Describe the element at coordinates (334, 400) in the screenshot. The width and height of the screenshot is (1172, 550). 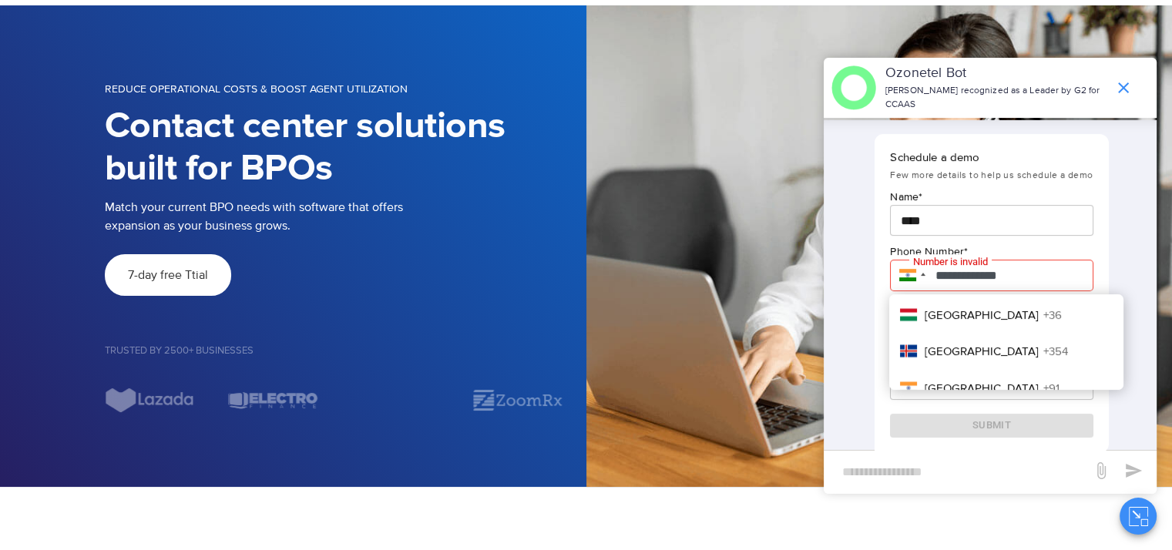
I see `div: Image Carousel` at that location.